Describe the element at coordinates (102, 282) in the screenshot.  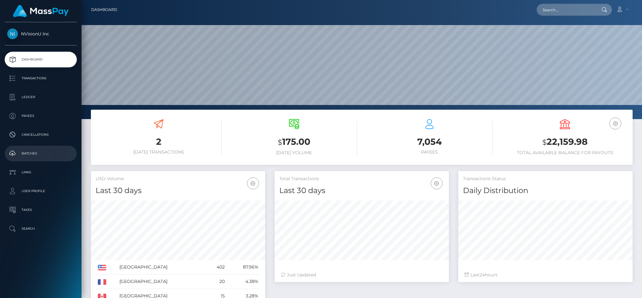
I see `img: FR.png` at that location.